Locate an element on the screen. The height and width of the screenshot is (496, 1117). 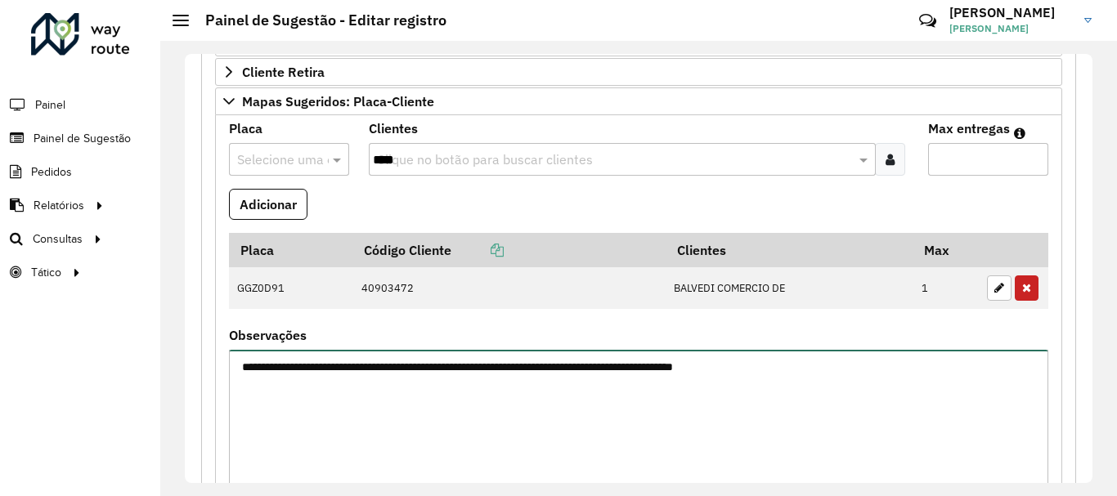
h2: Painel de Sugestão - Editar registro is located at coordinates (317, 20).